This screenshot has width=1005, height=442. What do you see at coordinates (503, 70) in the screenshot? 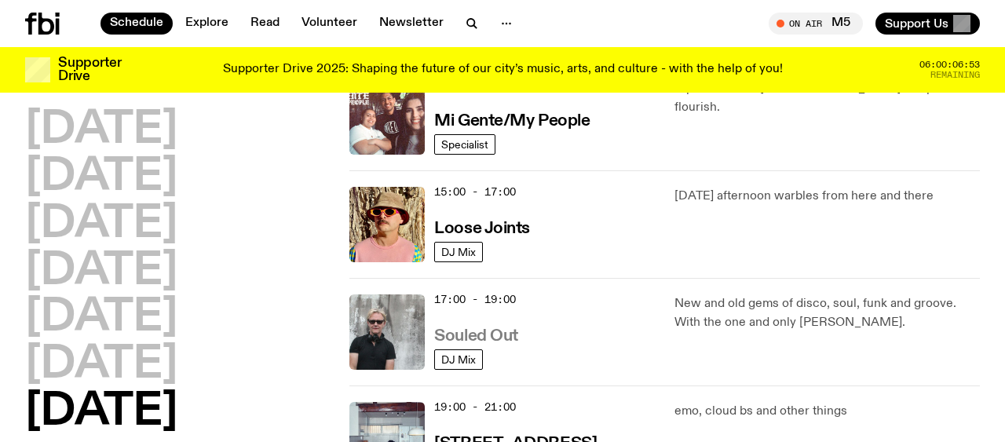
I see `p: Supporter Drive 2025: Shaping the future of our city’s music, arts, and culture - with the help o...` at bounding box center [503, 70].